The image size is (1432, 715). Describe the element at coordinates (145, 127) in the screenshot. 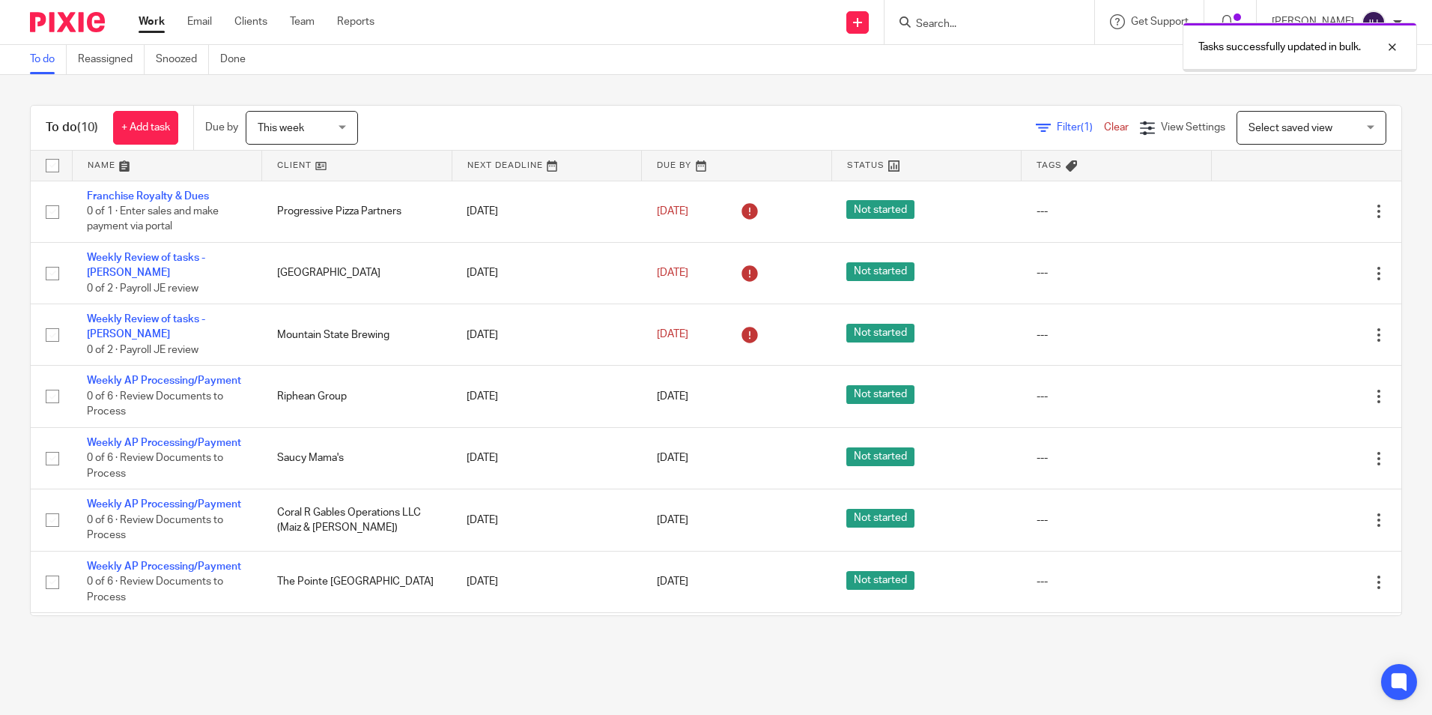

I see `a: + Add task` at that location.